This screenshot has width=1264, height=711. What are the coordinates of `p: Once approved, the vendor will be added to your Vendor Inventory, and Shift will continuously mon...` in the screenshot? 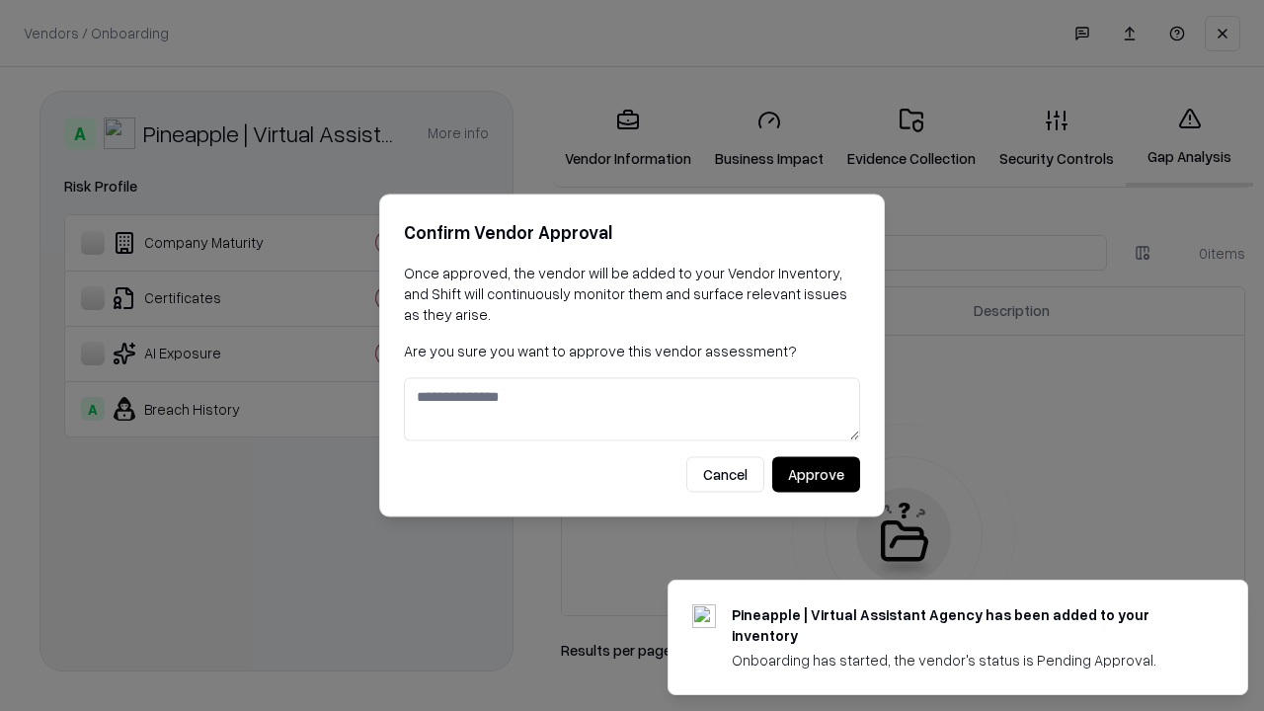 It's located at (632, 293).